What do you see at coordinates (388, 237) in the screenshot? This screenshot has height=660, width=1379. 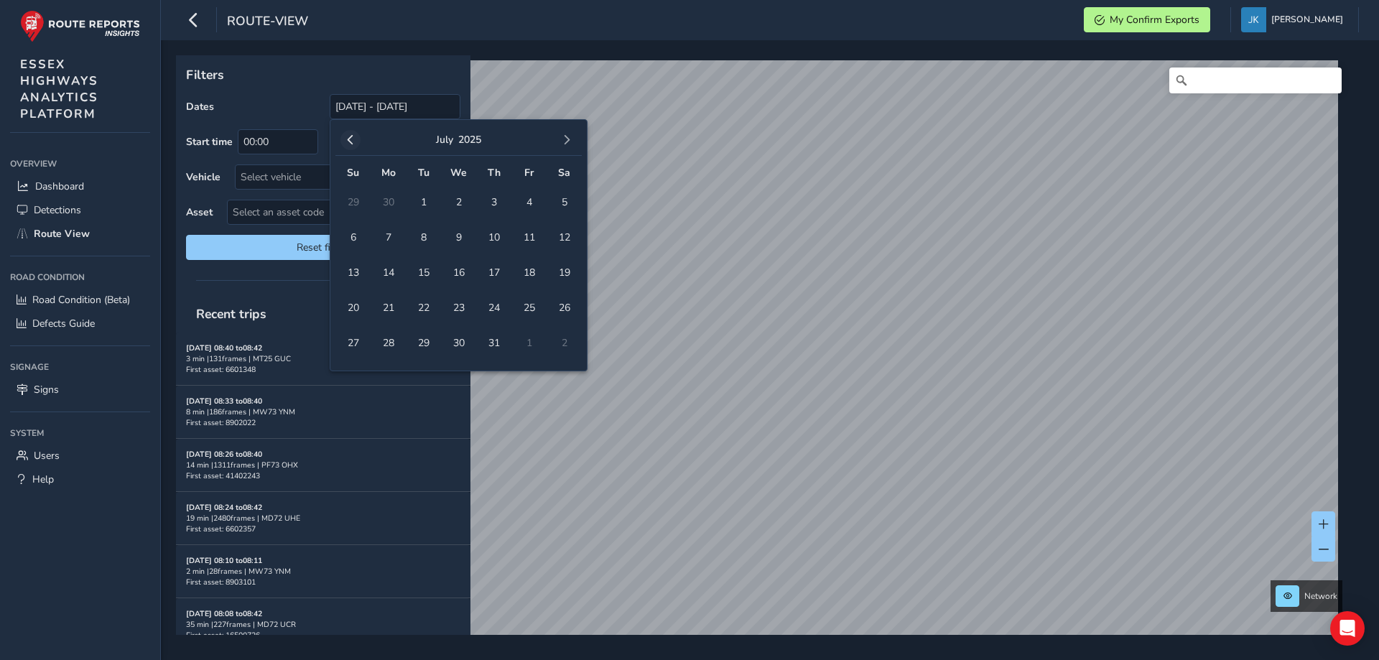 I see `span: 7` at bounding box center [388, 237].